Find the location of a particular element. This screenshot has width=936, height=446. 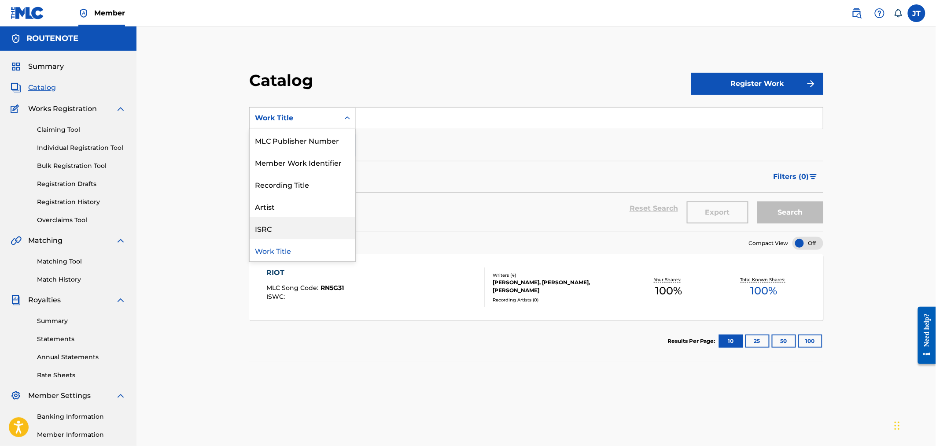

h2: Catalog is located at coordinates (283, 80).